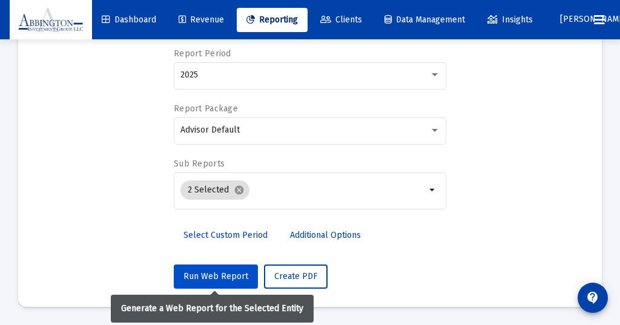 The image size is (620, 325). Describe the element at coordinates (239, 190) in the screenshot. I see `mat-icon: cancel` at that location.